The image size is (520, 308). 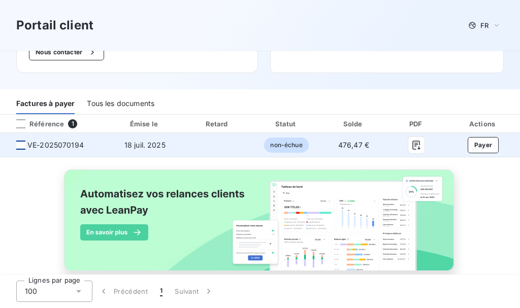 I want to click on span: 100, so click(x=31, y=291).